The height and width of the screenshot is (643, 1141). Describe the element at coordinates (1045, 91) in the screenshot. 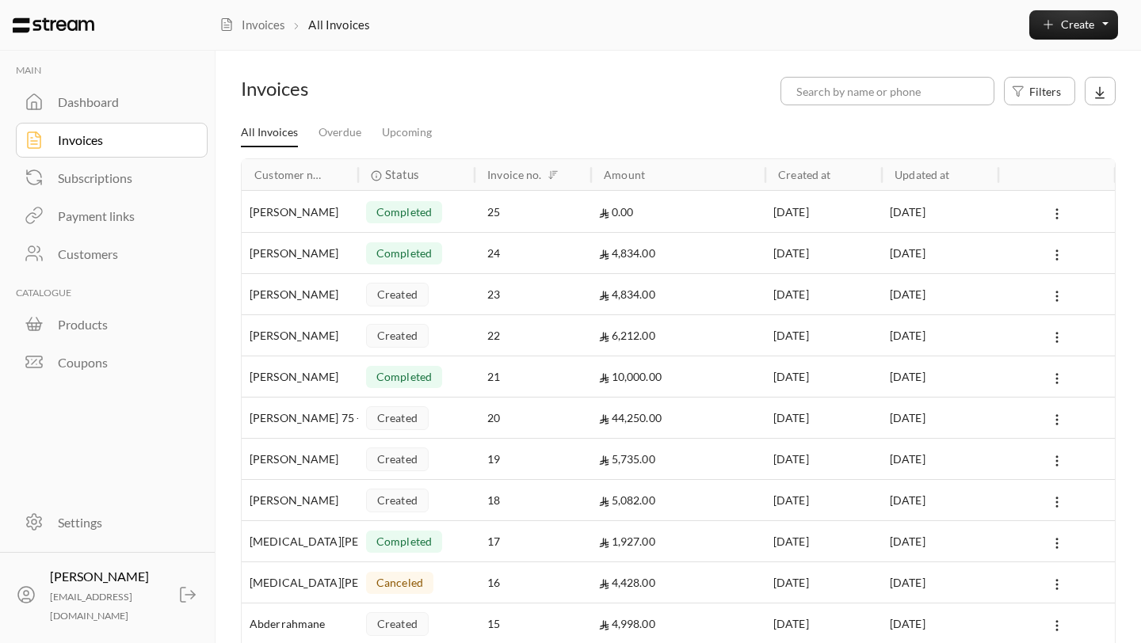

I see `span: Filters` at that location.